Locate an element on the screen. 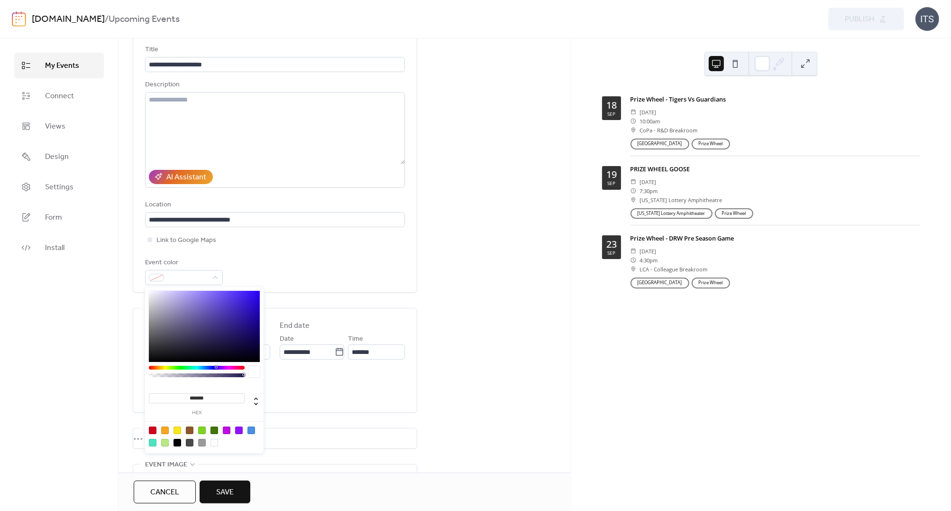  a: Settings is located at coordinates (59, 187).